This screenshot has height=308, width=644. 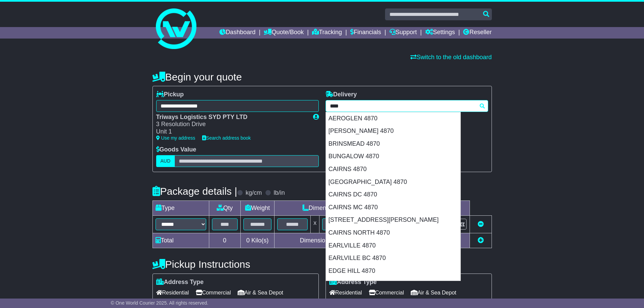 What do you see at coordinates (393, 233) in the screenshot?
I see `div: CAIRNS NORTH 4870` at bounding box center [393, 233].